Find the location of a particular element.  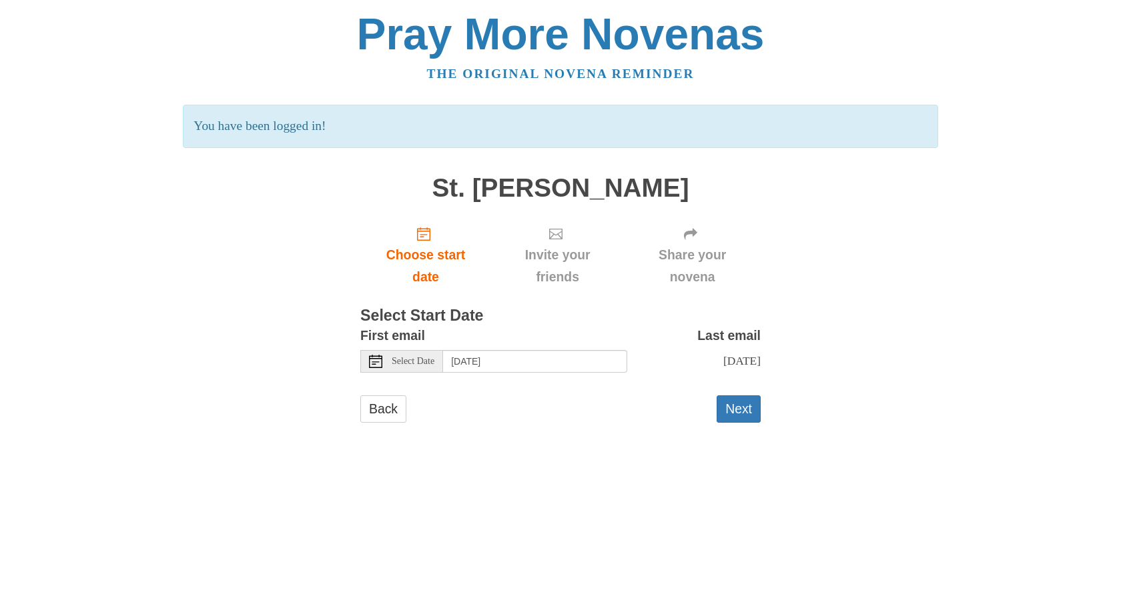

span: Invite your friends is located at coordinates (557, 266).